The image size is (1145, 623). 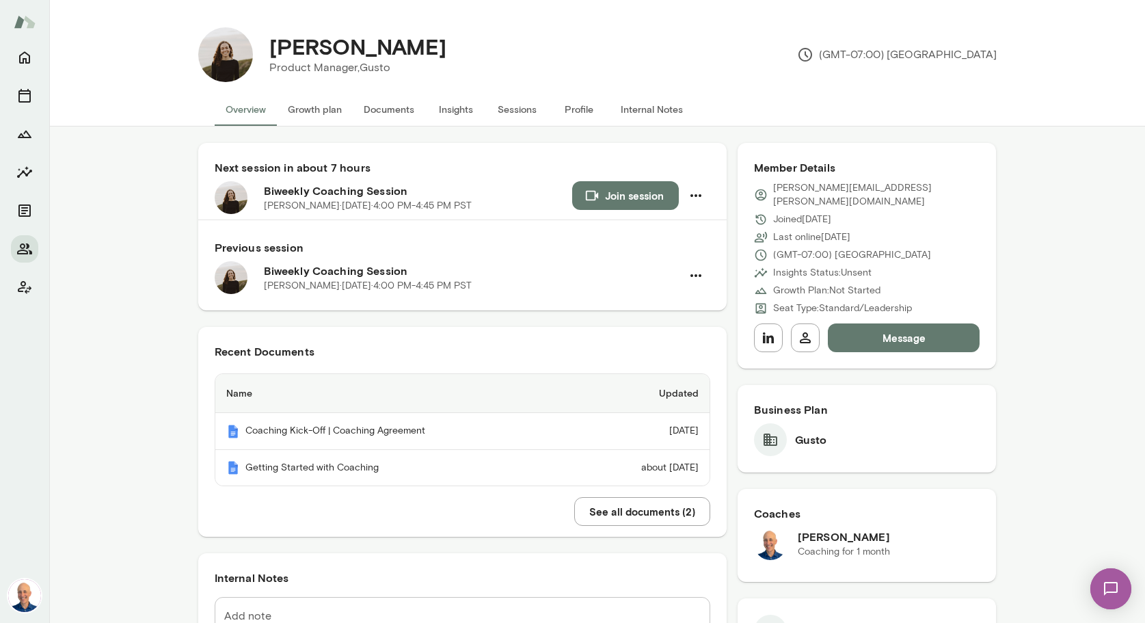 What do you see at coordinates (826, 290) in the screenshot?
I see `p: Growth Plan: Not Started` at bounding box center [826, 290].